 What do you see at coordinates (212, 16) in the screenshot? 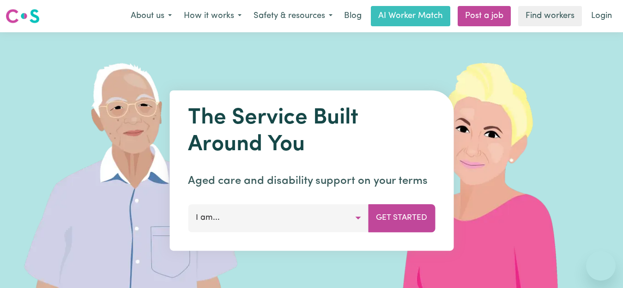
I see `button: How it works` at bounding box center [212, 16].